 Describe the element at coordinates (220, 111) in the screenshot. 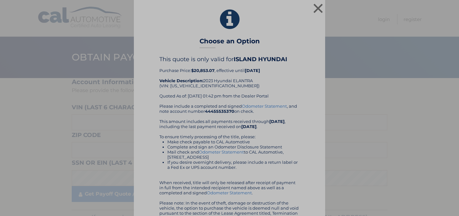

I see `b: 44455535370` at that location.